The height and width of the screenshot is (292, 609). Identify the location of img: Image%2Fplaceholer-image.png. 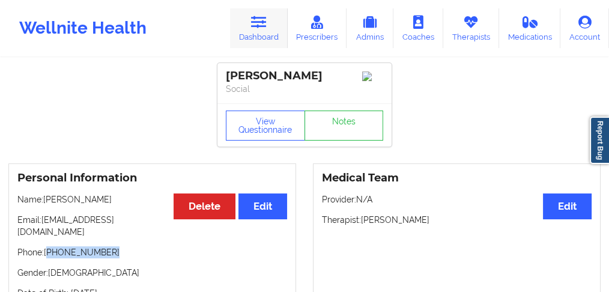
(373, 76).